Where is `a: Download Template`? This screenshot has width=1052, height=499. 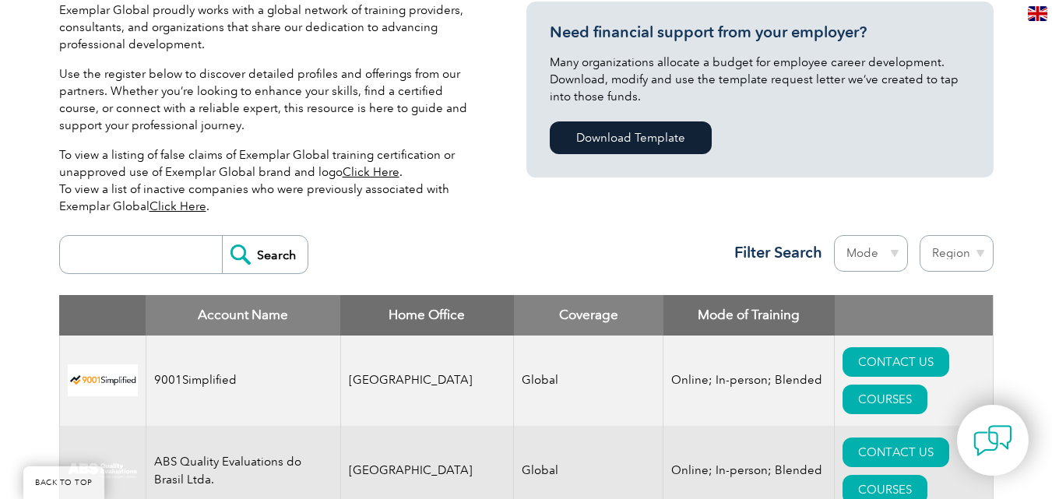 a: Download Template is located at coordinates (630, 138).